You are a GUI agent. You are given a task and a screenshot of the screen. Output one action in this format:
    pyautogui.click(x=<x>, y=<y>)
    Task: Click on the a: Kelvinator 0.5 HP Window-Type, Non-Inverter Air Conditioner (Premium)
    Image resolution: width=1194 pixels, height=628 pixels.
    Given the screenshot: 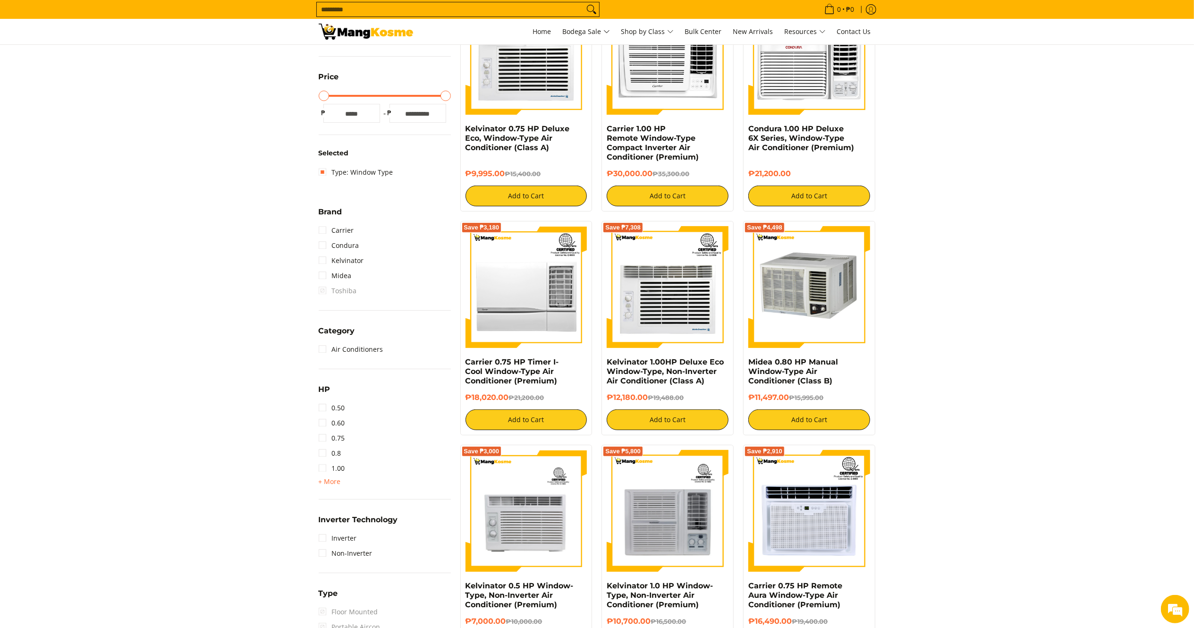 What is the action you would take?
    pyautogui.click(x=519, y=595)
    